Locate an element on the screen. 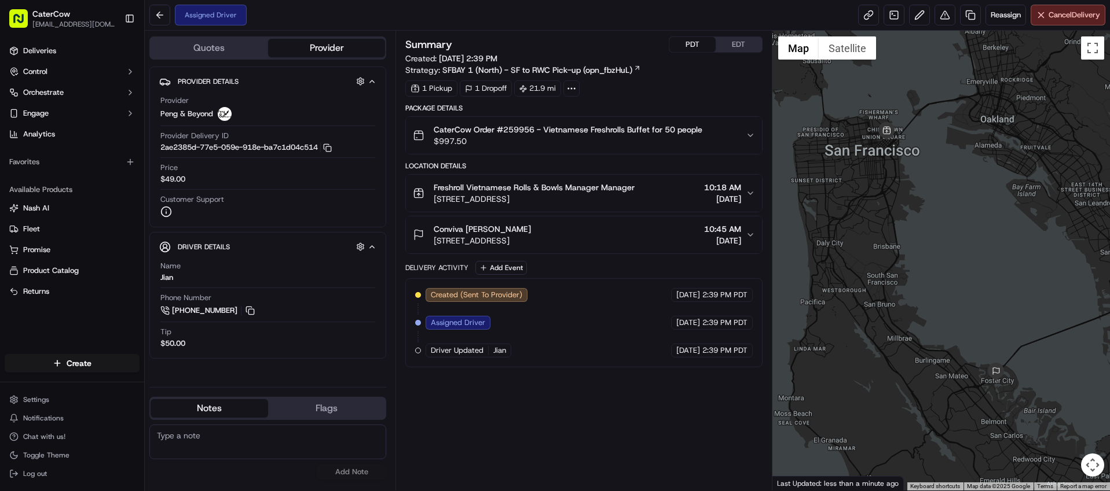 This screenshot has height=491, width=1110. button: Chat with us! is located at coordinates (72, 437).